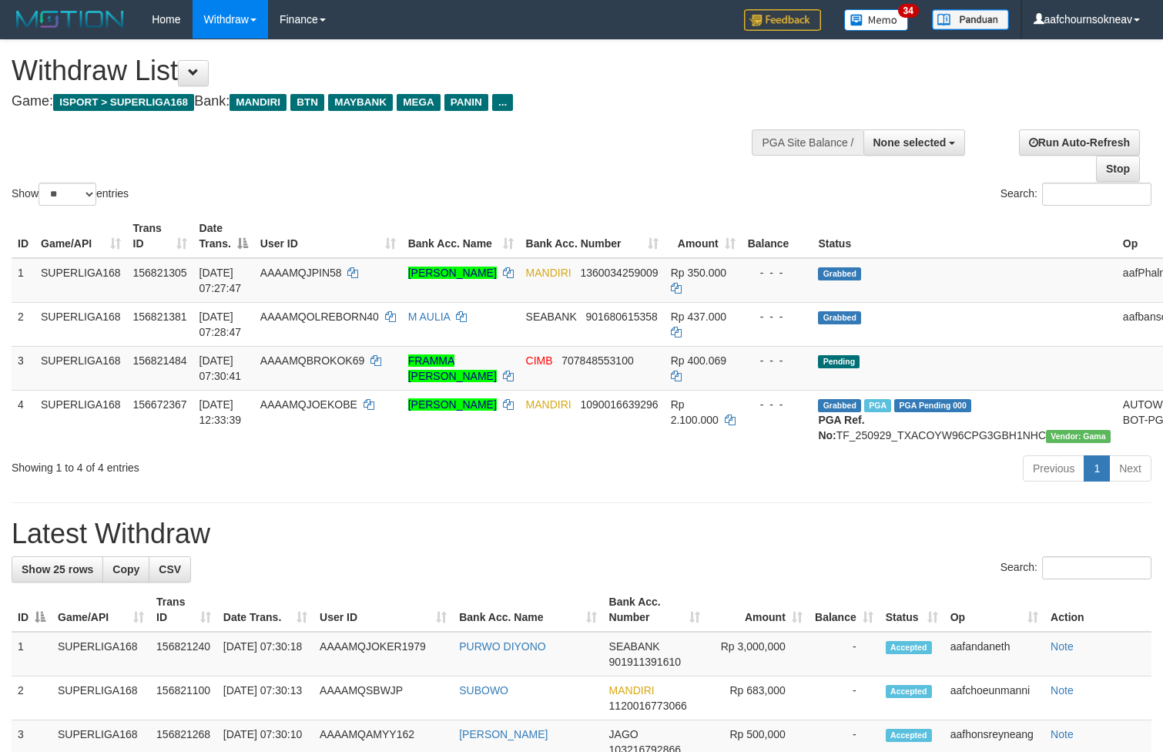  Describe the element at coordinates (994, 609) in the screenshot. I see `th: Op: activate to sort column ascending` at that location.